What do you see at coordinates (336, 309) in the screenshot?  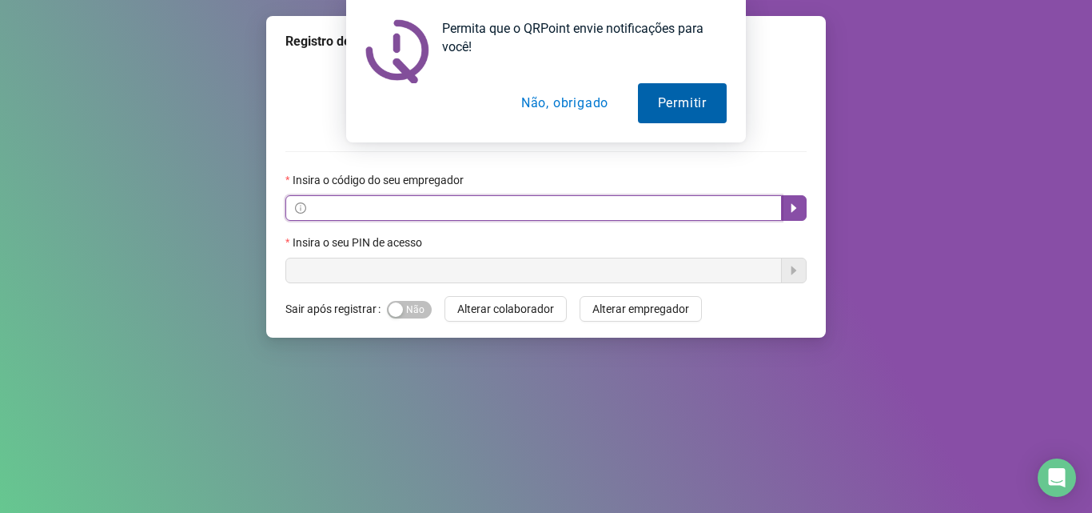 I see `label: Sair após registrar` at bounding box center [336, 309].